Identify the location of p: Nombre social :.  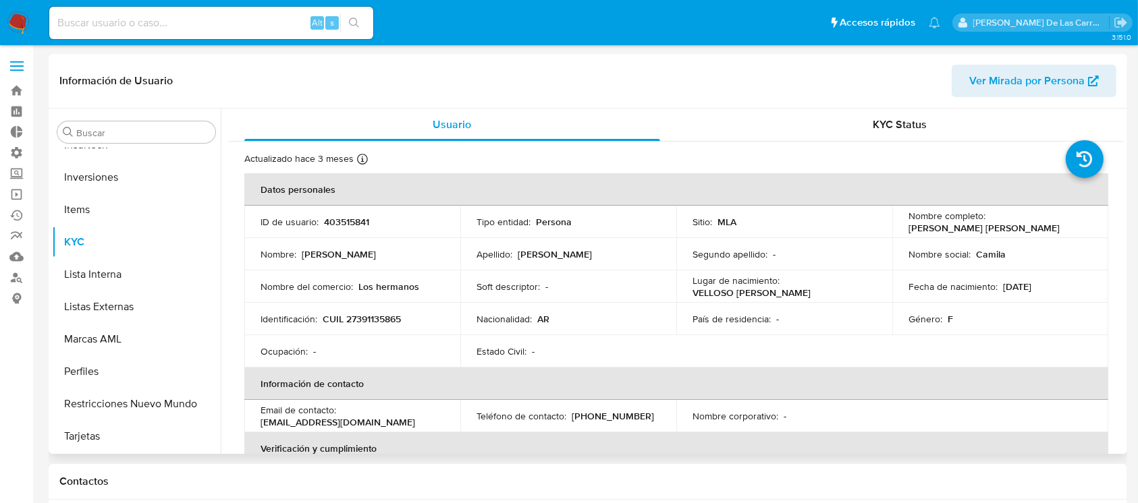
(939, 254).